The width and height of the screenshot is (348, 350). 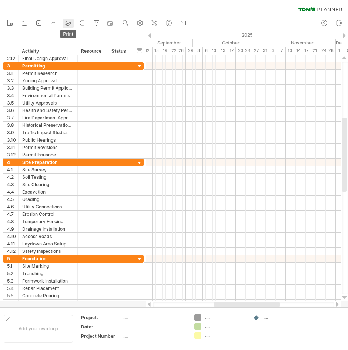 What do you see at coordinates (13, 258) in the screenshot?
I see `div: 5` at bounding box center [13, 258].